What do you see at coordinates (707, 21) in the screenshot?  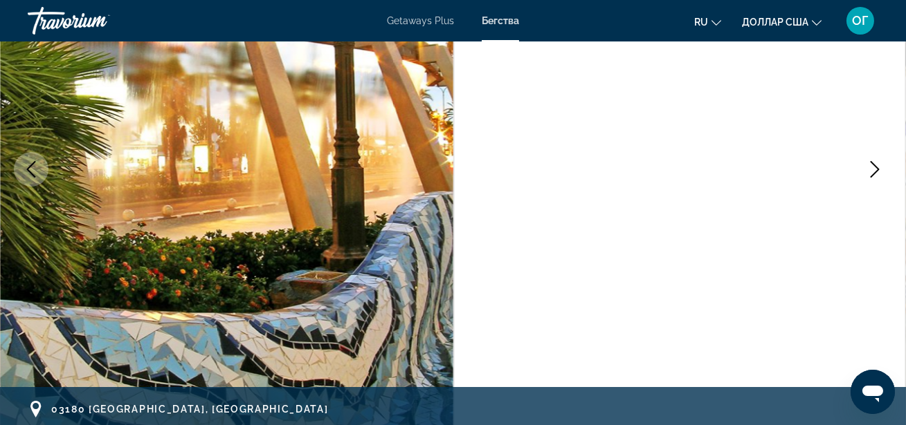 I see `button: Изменить язык` at bounding box center [707, 21].